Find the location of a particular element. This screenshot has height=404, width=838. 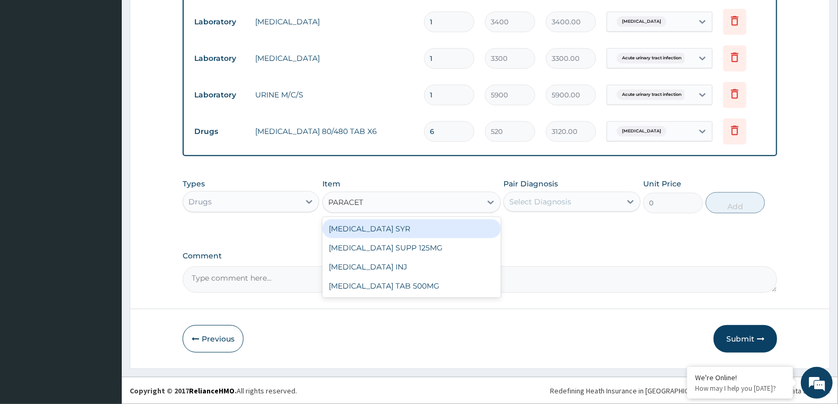

span: We're online! is located at coordinates (104, 187).